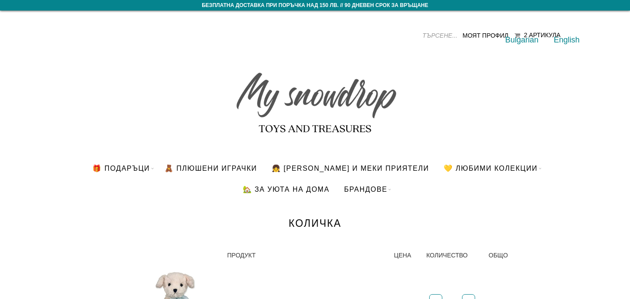  I want to click on img: My snowdrop, so click(315, 98).